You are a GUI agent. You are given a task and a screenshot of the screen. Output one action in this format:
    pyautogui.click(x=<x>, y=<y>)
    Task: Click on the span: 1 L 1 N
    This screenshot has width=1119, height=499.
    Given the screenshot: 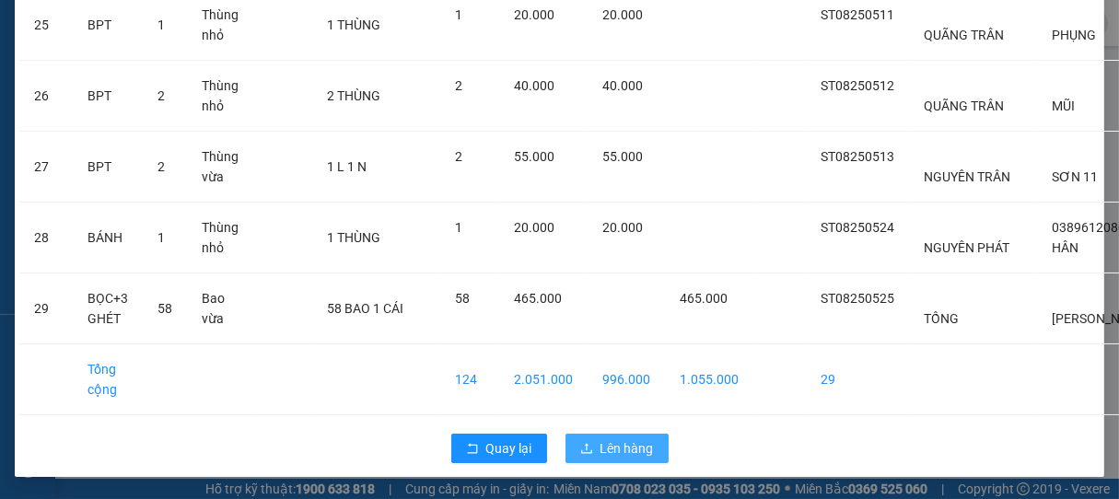 What is the action you would take?
    pyautogui.click(x=346, y=167)
    